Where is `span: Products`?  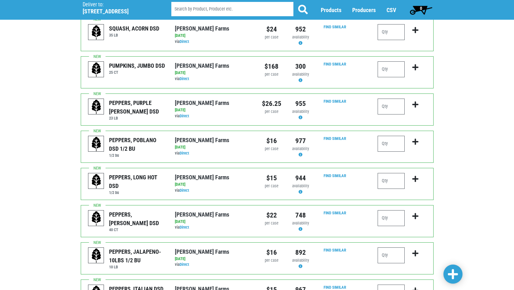
span: Products is located at coordinates (331, 10).